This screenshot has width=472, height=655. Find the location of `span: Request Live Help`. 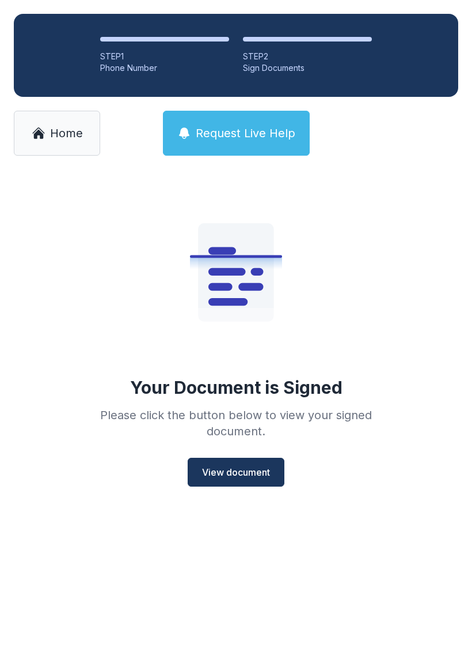

span: Request Live Help is located at coordinates (245, 133).